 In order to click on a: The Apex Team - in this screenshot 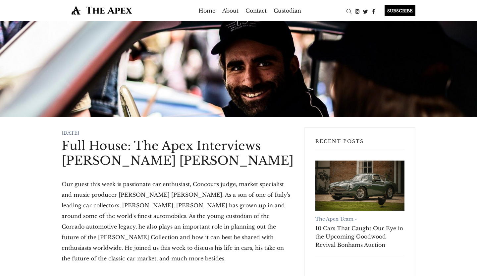, I will do `click(336, 219)`.